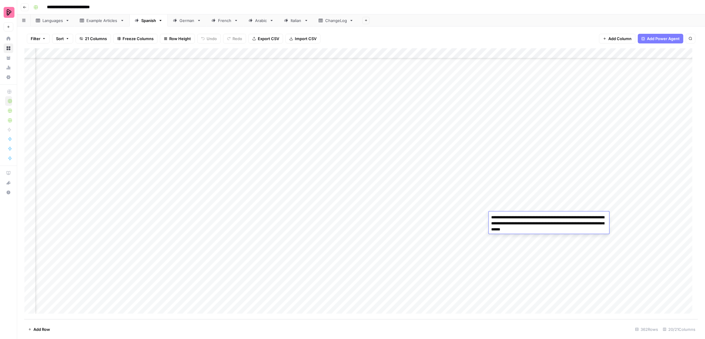  I want to click on div: French, so click(225, 20).